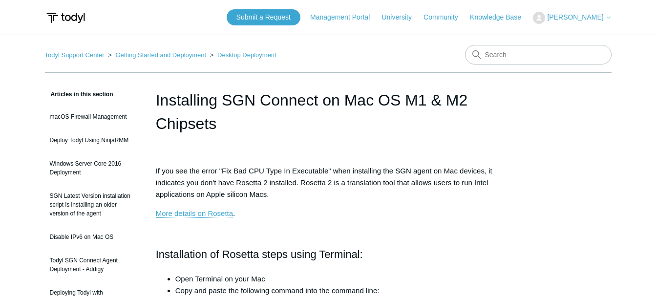 This screenshot has width=656, height=299. Describe the element at coordinates (538, 55) in the screenshot. I see `input: Search` at that location.